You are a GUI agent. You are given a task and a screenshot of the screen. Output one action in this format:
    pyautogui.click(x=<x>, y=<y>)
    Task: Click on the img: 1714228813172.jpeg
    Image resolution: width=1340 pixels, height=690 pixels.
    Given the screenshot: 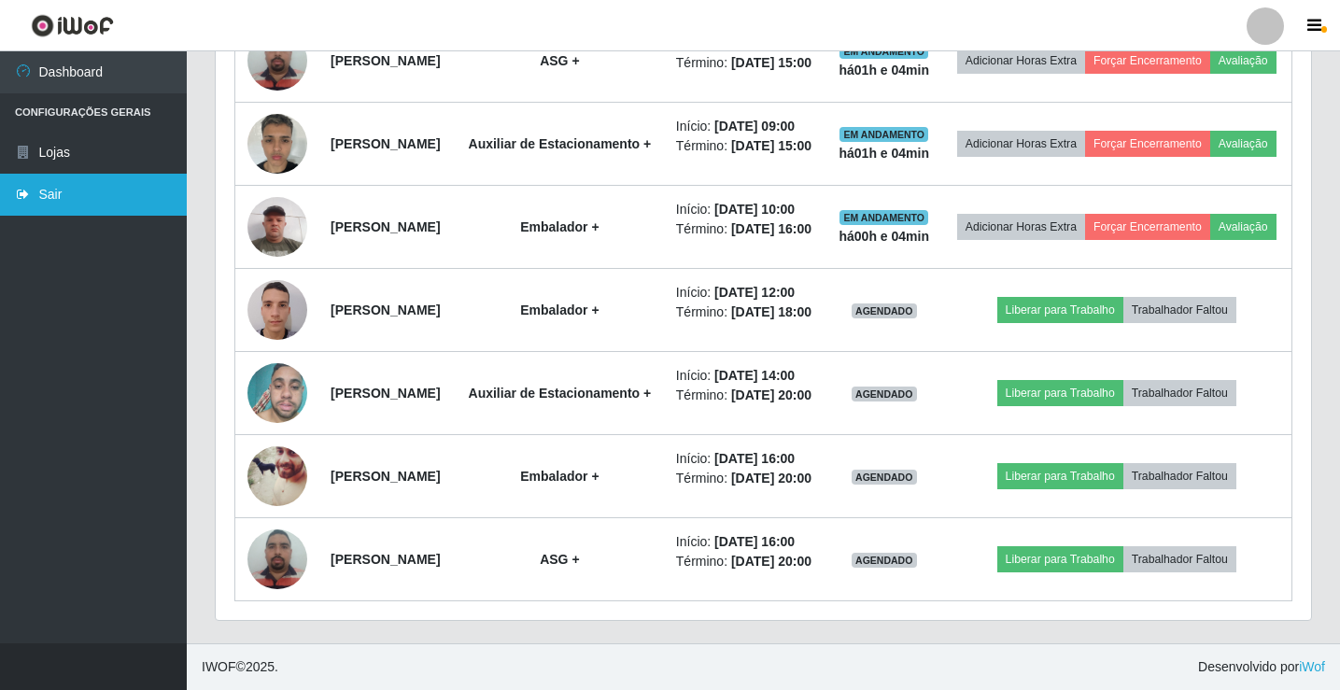 What is the action you would take?
    pyautogui.click(x=277, y=309)
    